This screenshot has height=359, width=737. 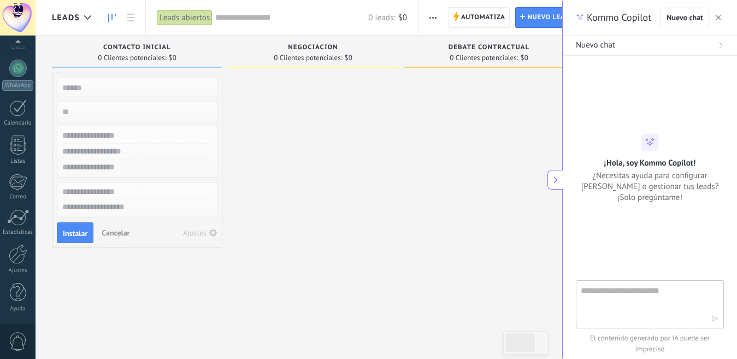 What do you see at coordinates (18, 123) in the screenshot?
I see `div: Calendario` at bounding box center [18, 123].